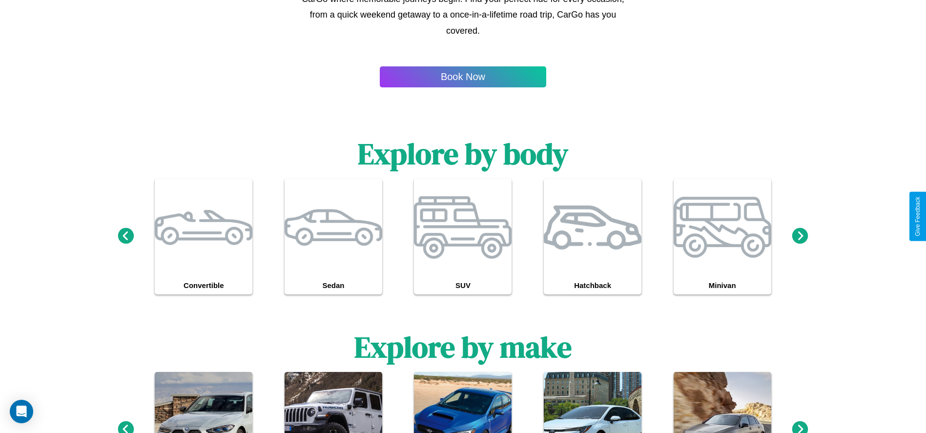 The height and width of the screenshot is (433, 926). I want to click on div: Give Feedback, so click(918, 216).